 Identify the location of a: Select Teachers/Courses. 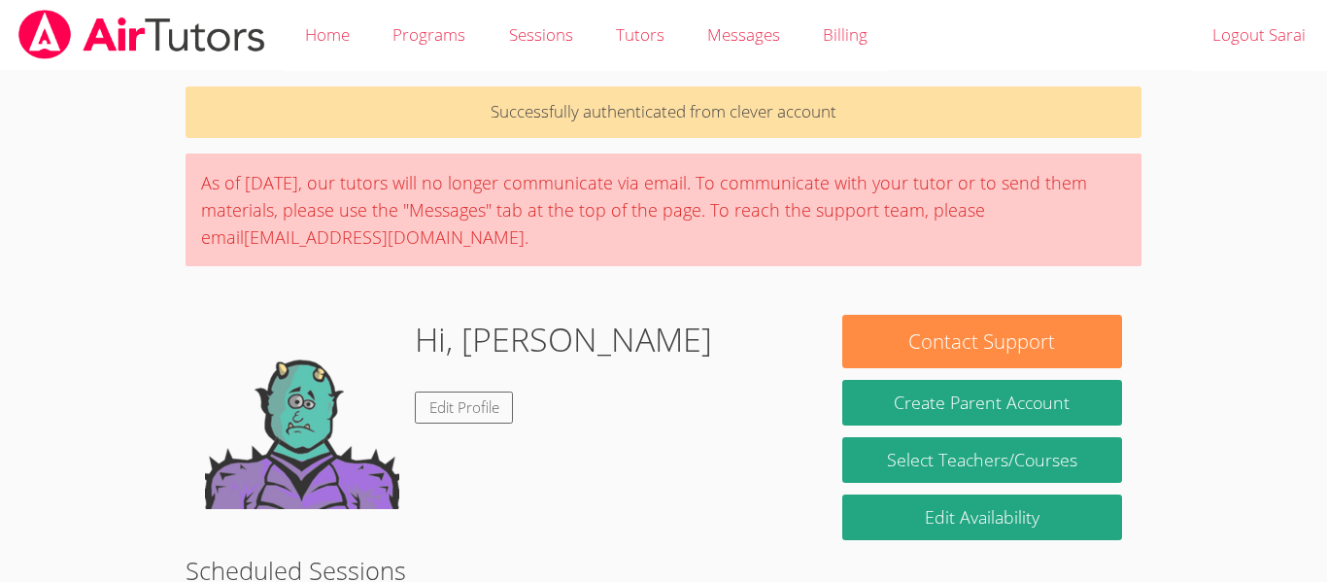
(982, 460).